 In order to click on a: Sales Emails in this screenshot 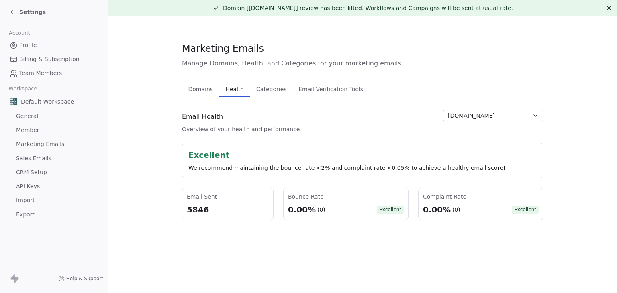, I will do `click(54, 158)`.